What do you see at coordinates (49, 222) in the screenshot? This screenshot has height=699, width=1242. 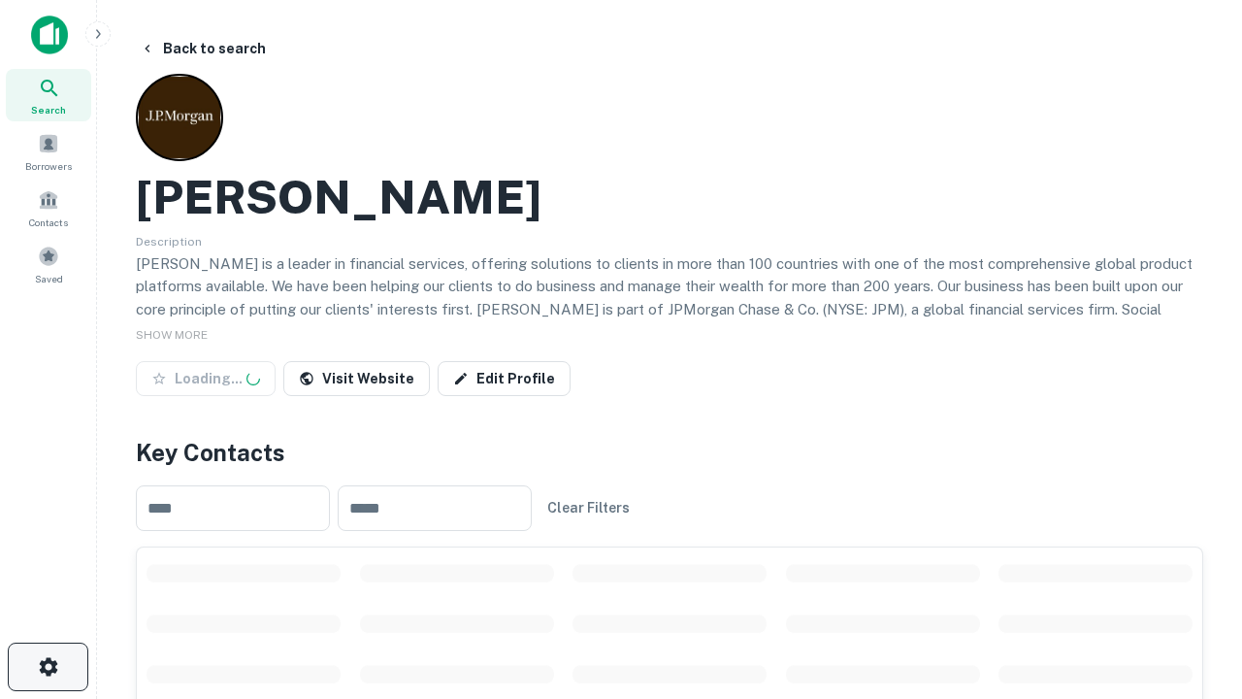 I see `span: Contacts` at bounding box center [49, 222].